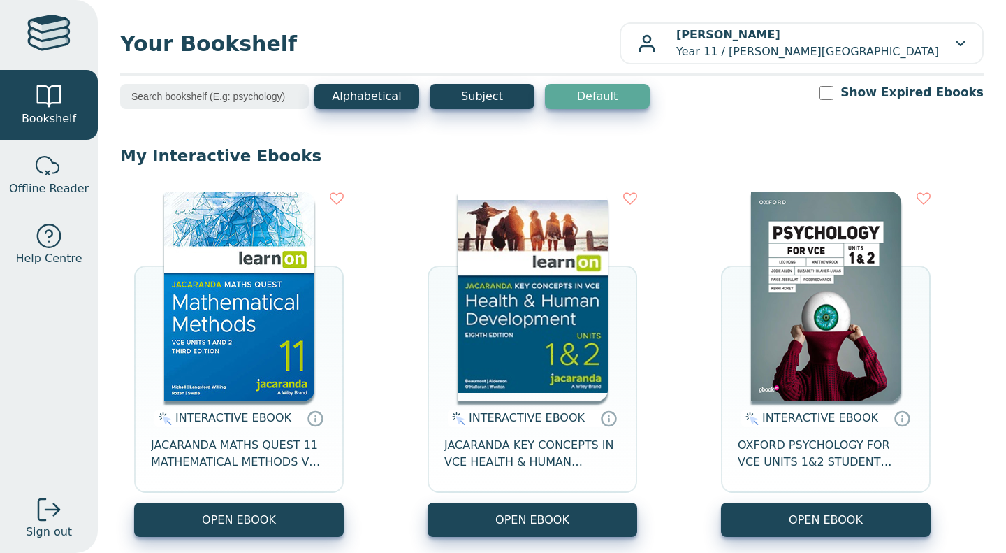 The height and width of the screenshot is (553, 1006). Describe the element at coordinates (49, 532) in the screenshot. I see `span: Sign out` at that location.